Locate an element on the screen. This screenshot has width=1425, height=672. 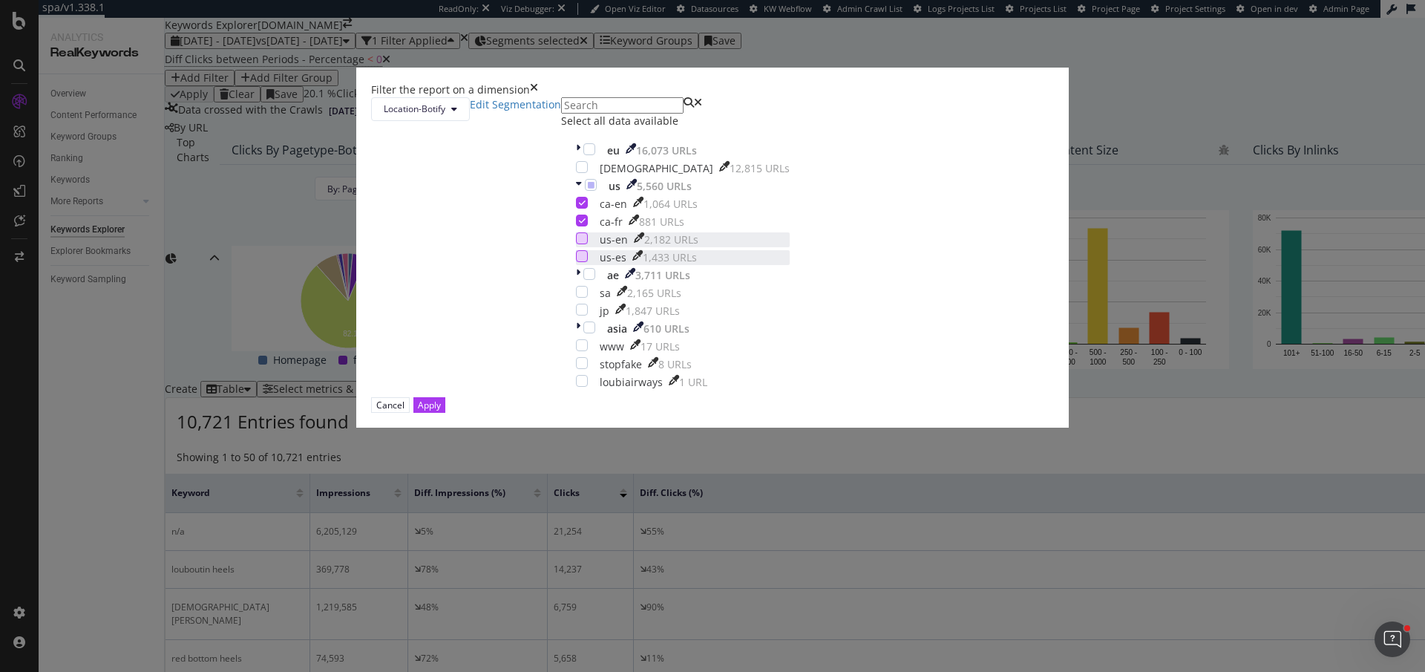
div: 16,073 URLs is located at coordinates (667, 151).